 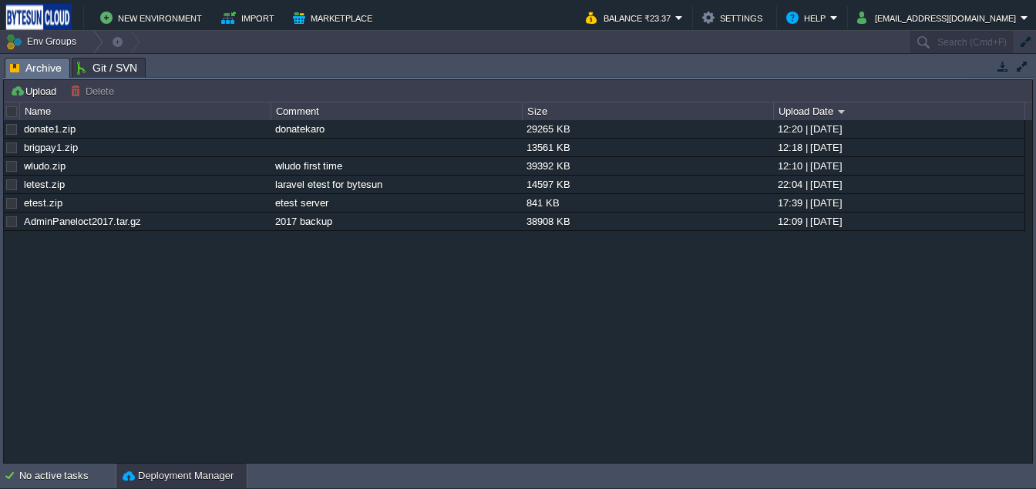 I want to click on a: donate1.zip, so click(x=49, y=129).